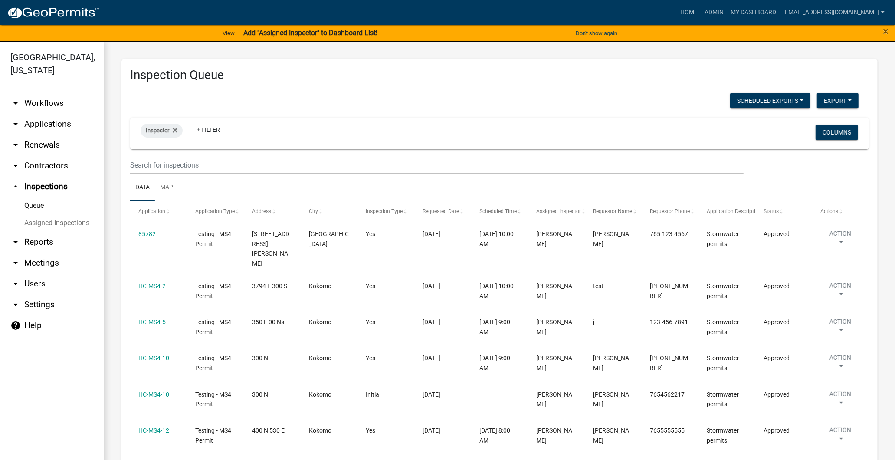 The height and width of the screenshot is (460, 895). What do you see at coordinates (593, 322) in the screenshot?
I see `span: j` at bounding box center [593, 322].